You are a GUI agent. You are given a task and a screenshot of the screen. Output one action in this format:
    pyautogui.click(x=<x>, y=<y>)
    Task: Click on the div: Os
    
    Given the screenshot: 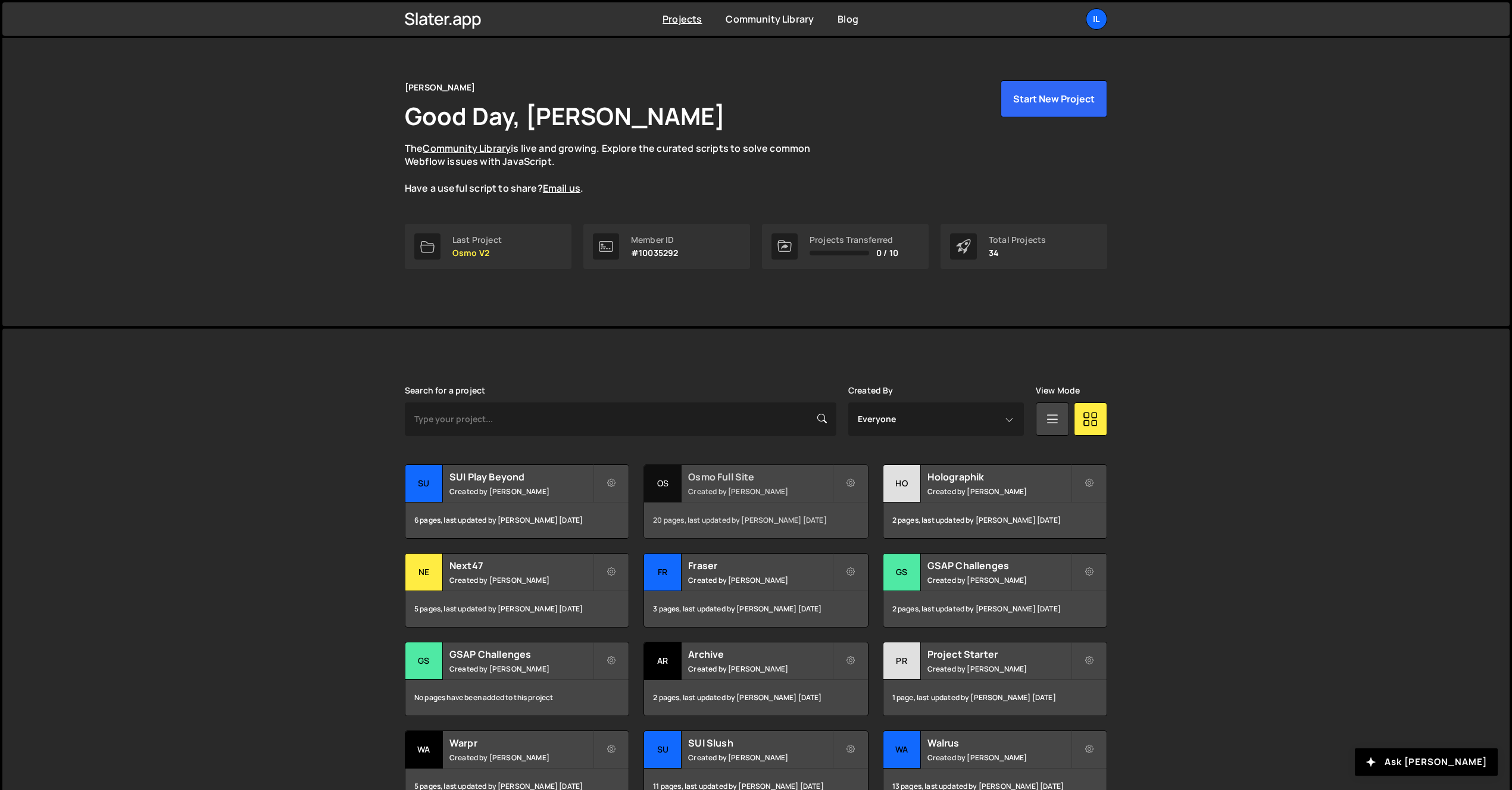 What is the action you would take?
    pyautogui.click(x=663, y=483)
    